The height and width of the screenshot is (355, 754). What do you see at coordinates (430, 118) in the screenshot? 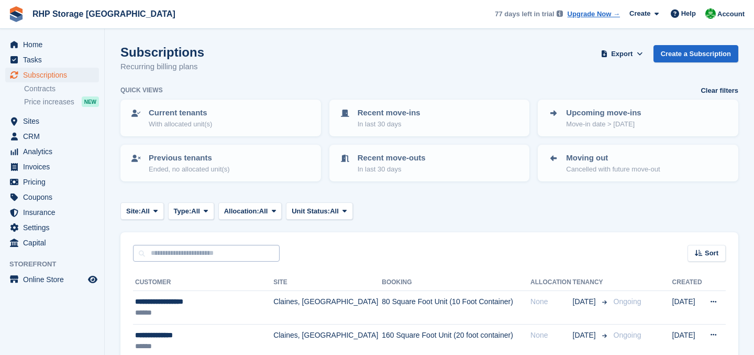
I see `a: Recent move-ins In last 30 days` at bounding box center [430, 118].